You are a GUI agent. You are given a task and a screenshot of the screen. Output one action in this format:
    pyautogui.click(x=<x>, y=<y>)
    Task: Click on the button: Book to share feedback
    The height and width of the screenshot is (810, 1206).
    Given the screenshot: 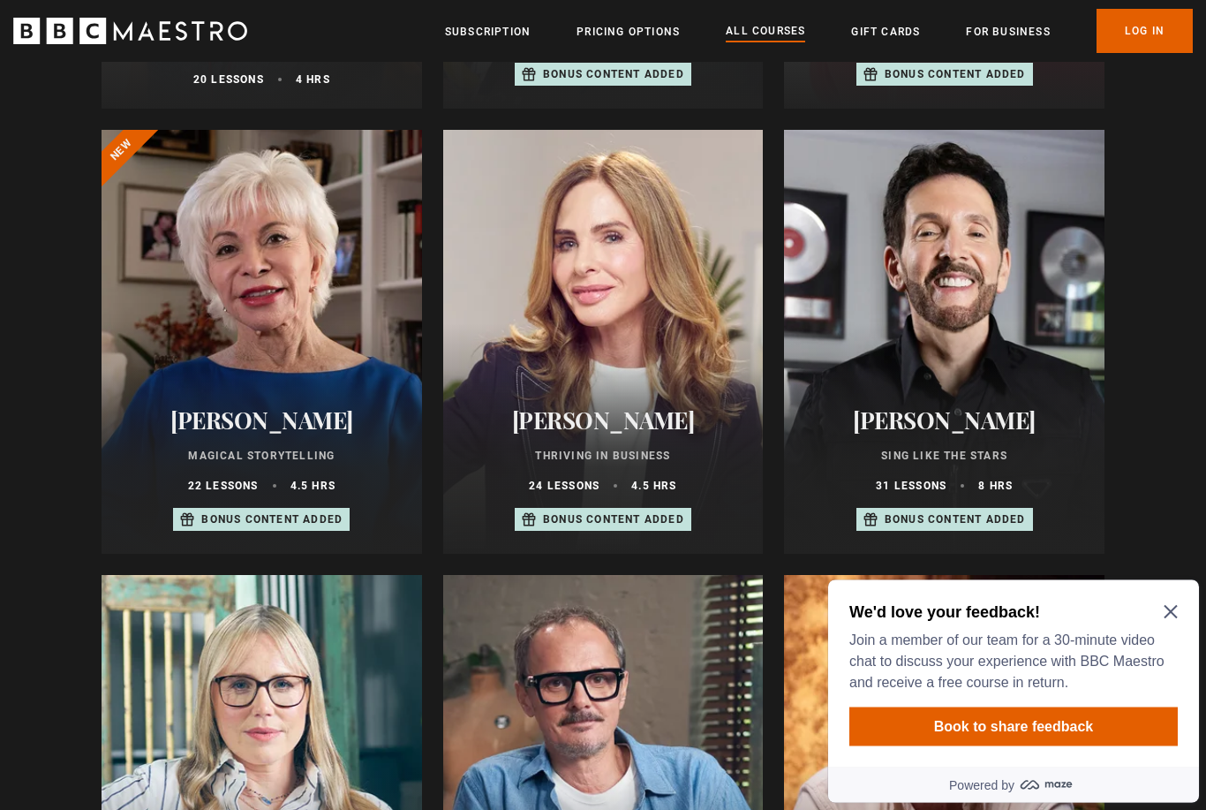 What is the action you would take?
    pyautogui.click(x=192, y=154)
    